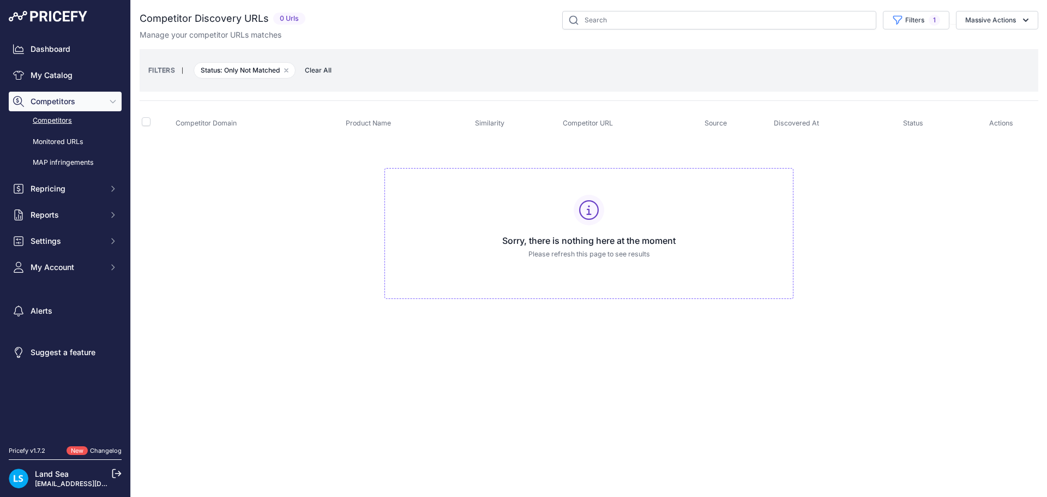  I want to click on span: Status: Only Not Matched, so click(244, 70).